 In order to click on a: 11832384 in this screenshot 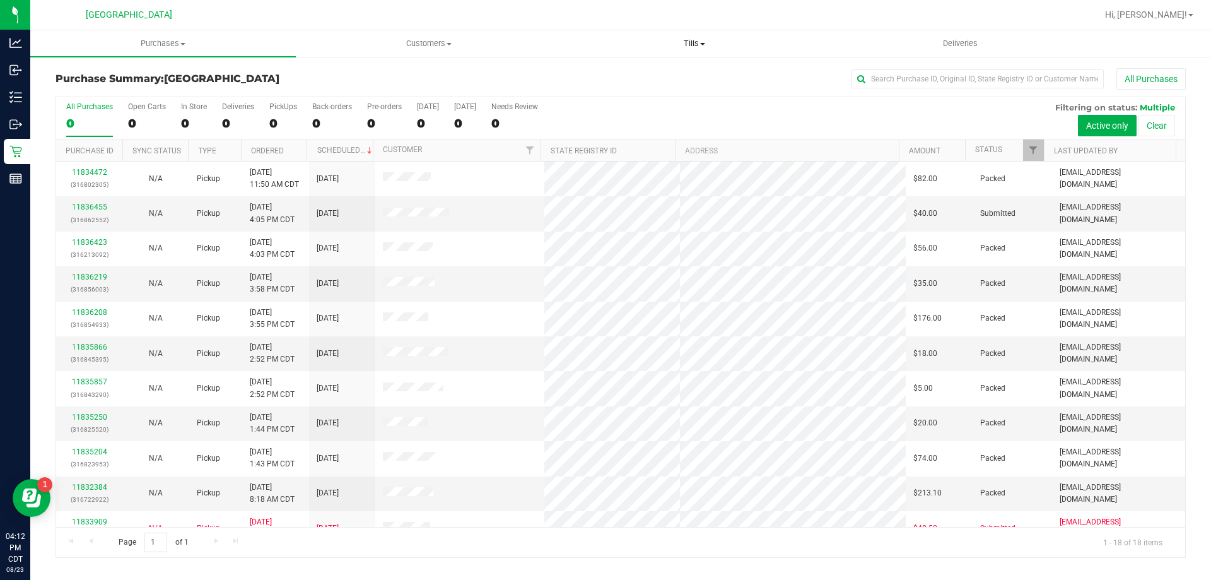, I will do `click(90, 487)`.